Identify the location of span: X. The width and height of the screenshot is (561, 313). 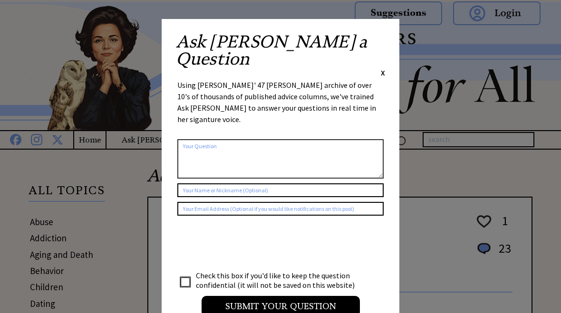
(383, 73).